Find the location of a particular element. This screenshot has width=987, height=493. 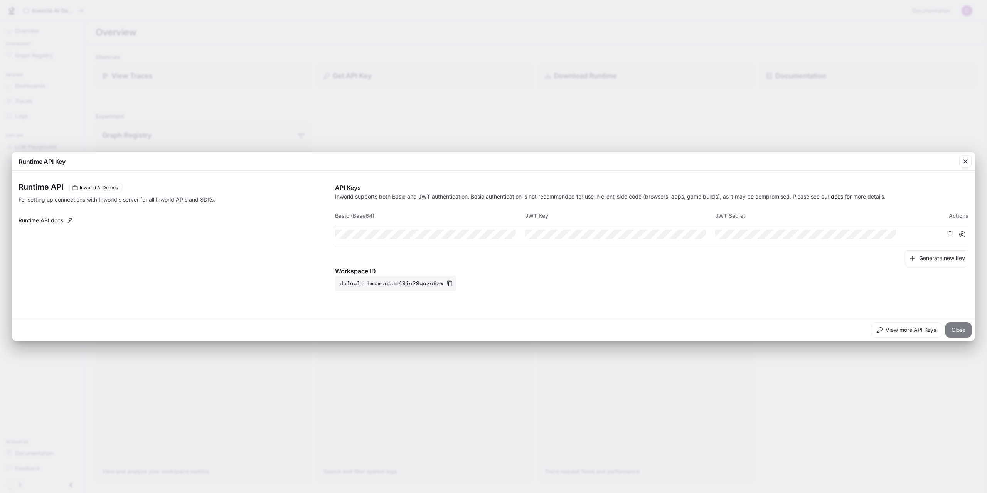

span: Inworld AI Demos is located at coordinates (99, 188).